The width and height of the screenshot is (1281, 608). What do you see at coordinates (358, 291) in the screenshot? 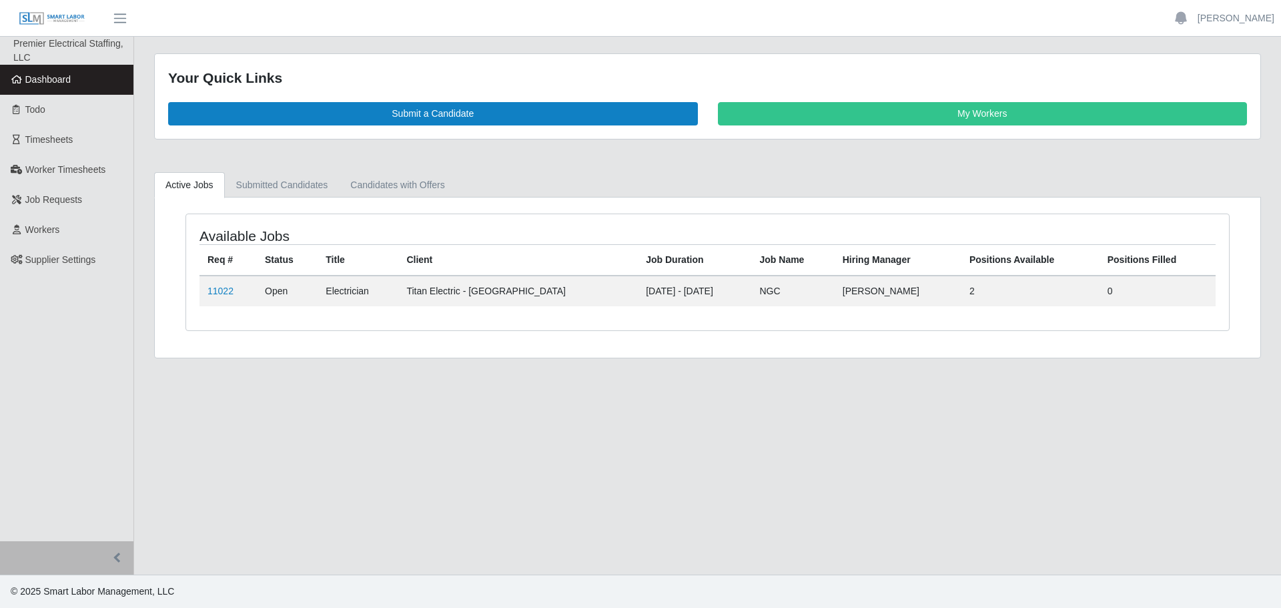
I see `td: Electrician` at bounding box center [358, 291].